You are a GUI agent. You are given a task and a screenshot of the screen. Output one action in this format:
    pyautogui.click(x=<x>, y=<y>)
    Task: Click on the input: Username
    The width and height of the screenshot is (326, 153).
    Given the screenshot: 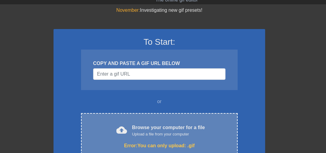 What is the action you would take?
    pyautogui.click(x=159, y=74)
    